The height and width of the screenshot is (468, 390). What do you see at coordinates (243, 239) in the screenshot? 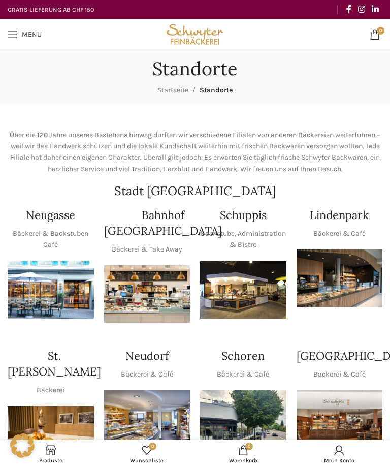
I see `p: Backstube, Administration & Bistro` at bounding box center [243, 239].